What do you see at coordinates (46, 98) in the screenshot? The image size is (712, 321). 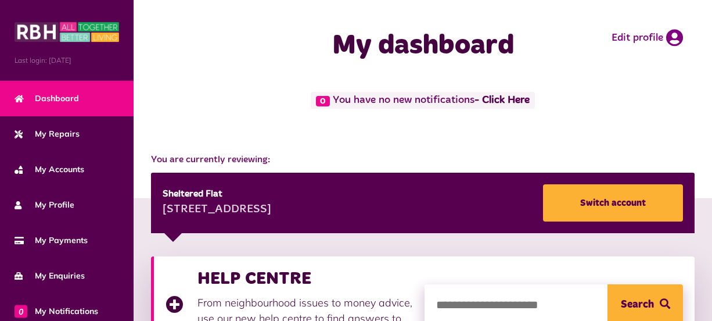 I see `span: Dashboard` at bounding box center [46, 98].